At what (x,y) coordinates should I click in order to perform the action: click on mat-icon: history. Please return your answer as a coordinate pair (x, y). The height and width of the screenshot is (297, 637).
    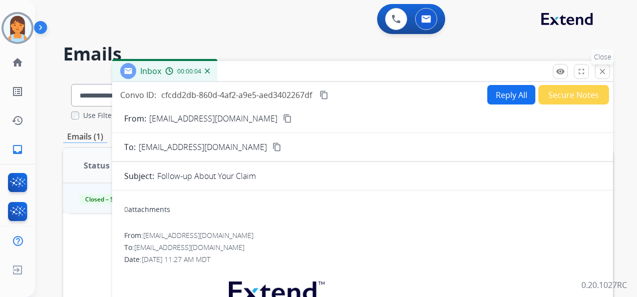
    Looking at the image, I should click on (18, 121).